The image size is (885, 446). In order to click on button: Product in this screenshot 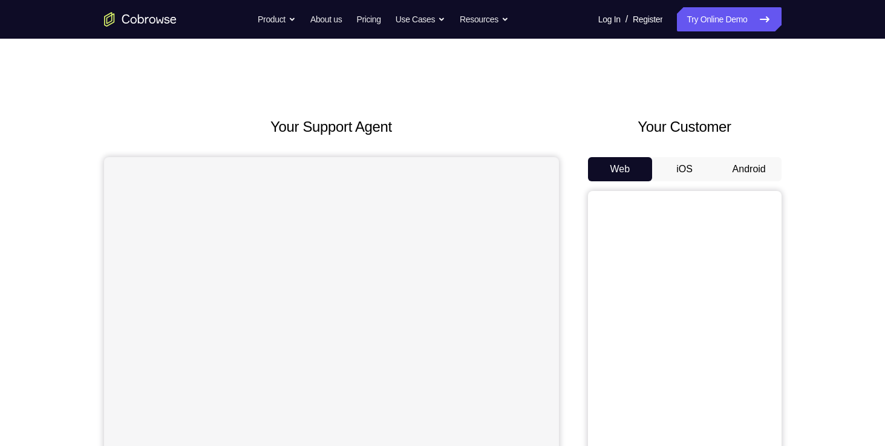, I will do `click(276, 19)`.